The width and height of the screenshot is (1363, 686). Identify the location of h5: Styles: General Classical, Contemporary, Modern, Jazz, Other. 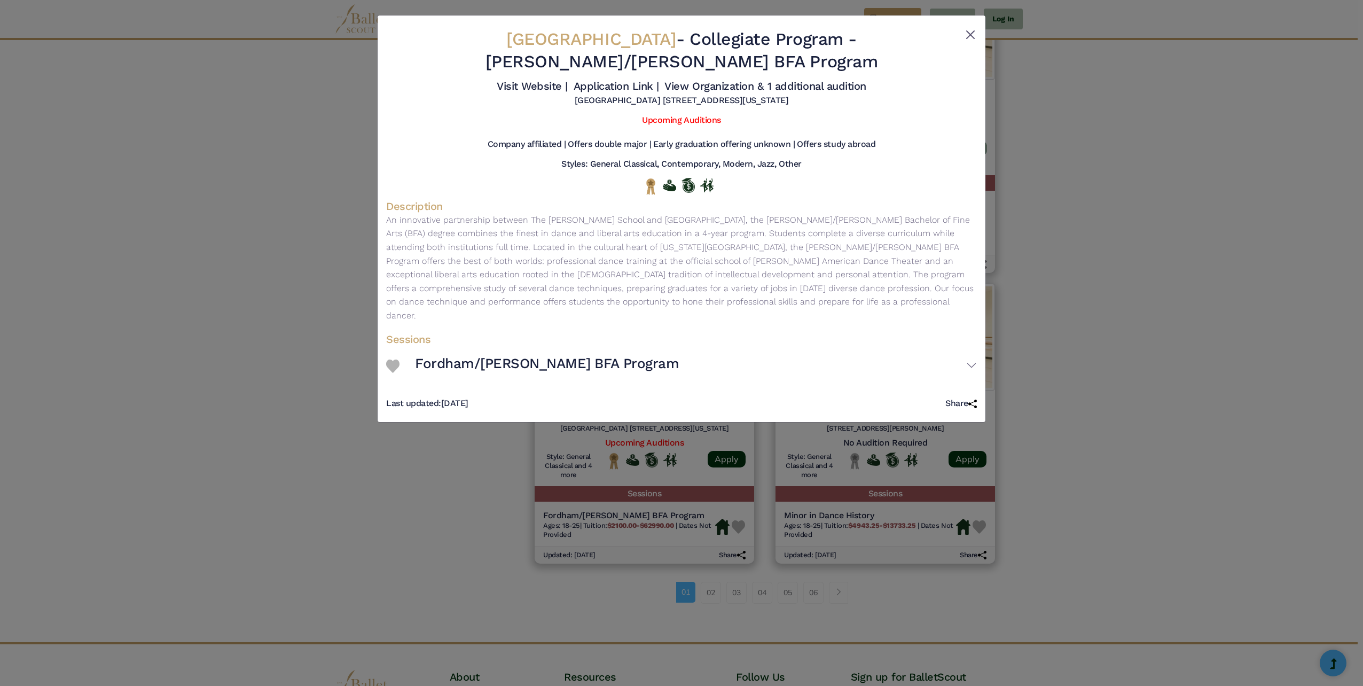
(681, 164).